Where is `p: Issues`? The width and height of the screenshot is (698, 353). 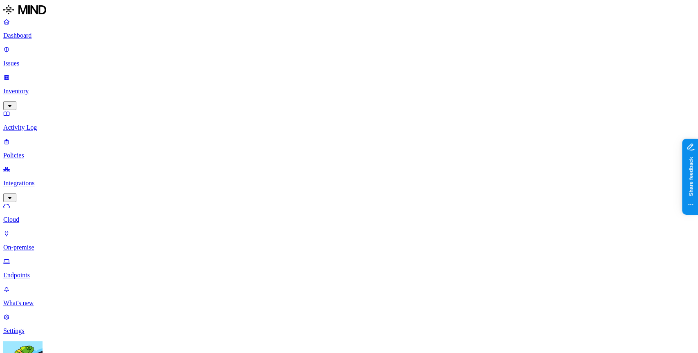
p: Issues is located at coordinates (349, 63).